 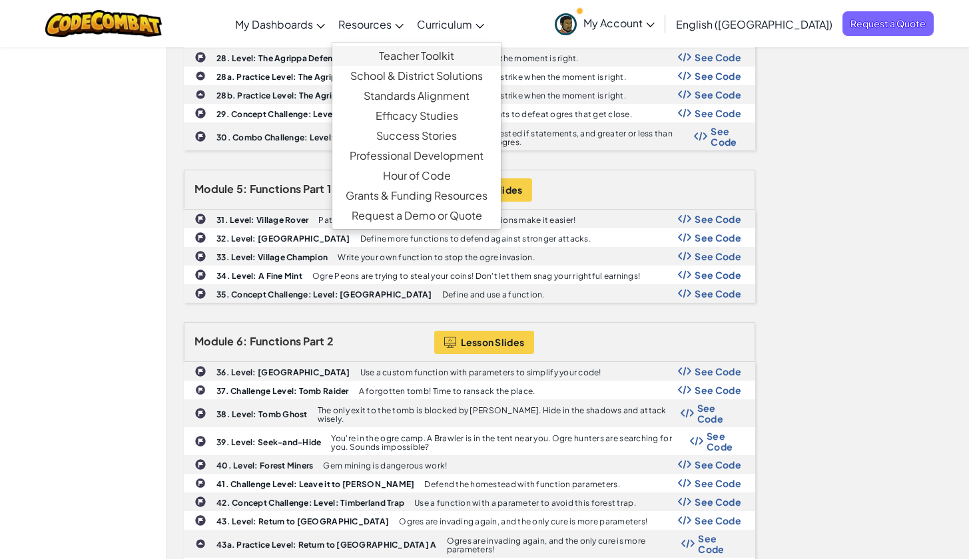 I want to click on a: Standards Alignment, so click(x=416, y=96).